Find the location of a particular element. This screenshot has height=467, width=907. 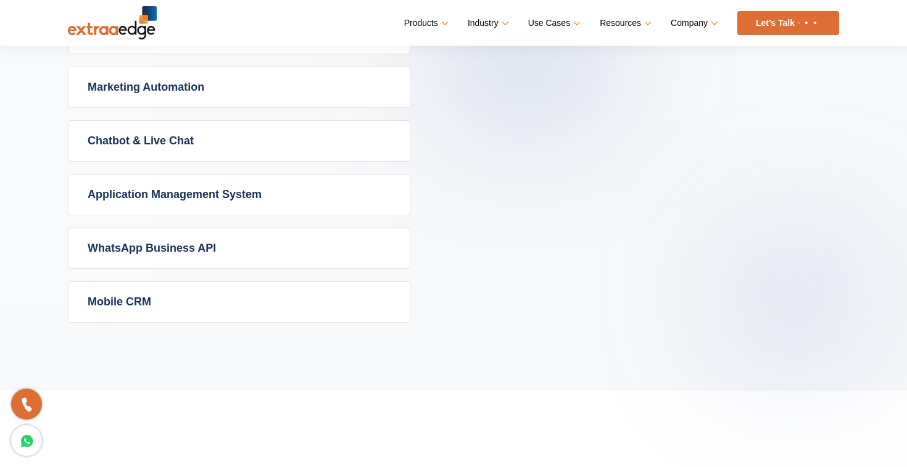

a: Mobile CRM is located at coordinates (239, 302).